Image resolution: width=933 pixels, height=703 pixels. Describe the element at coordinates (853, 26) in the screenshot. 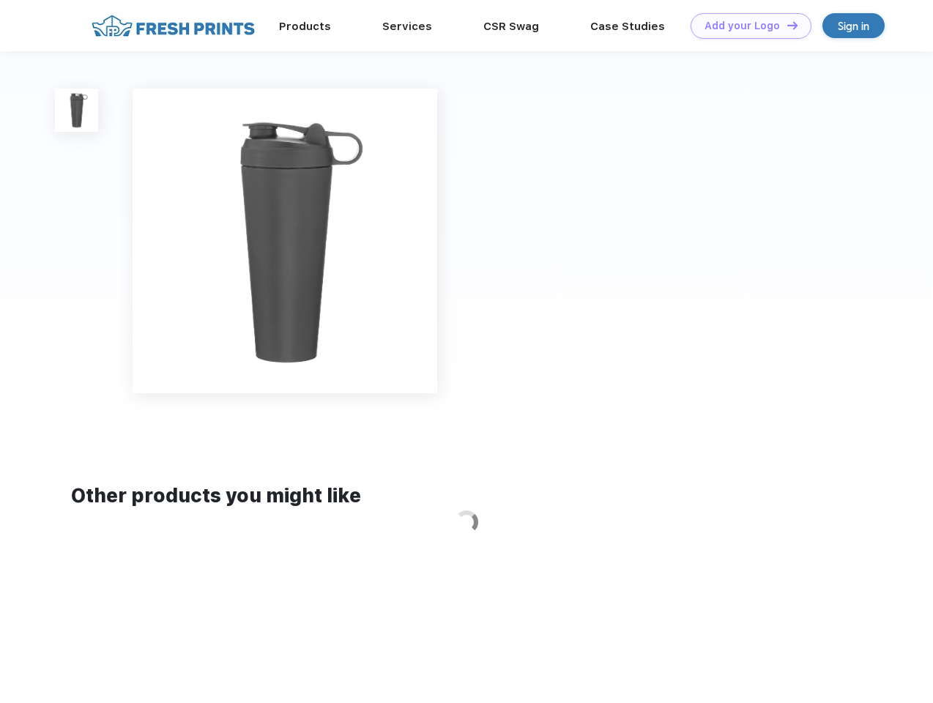

I see `div: Sign in` at that location.